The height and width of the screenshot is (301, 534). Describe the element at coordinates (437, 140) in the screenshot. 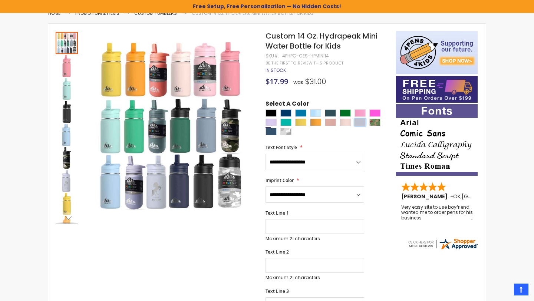

I see `img: font-personalization-examples` at that location.